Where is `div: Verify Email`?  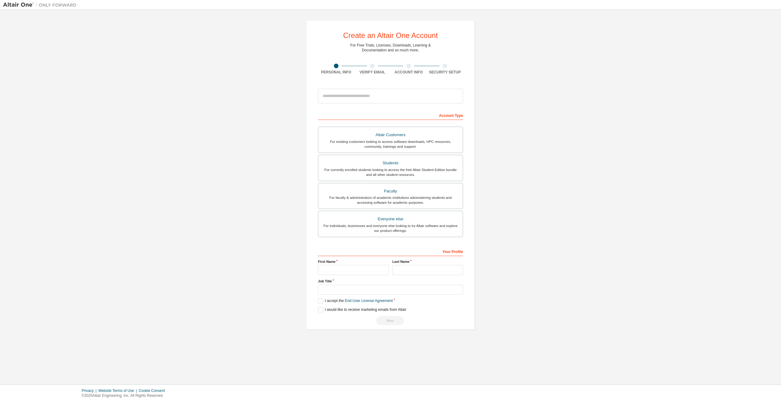 div: Verify Email is located at coordinates (372, 72).